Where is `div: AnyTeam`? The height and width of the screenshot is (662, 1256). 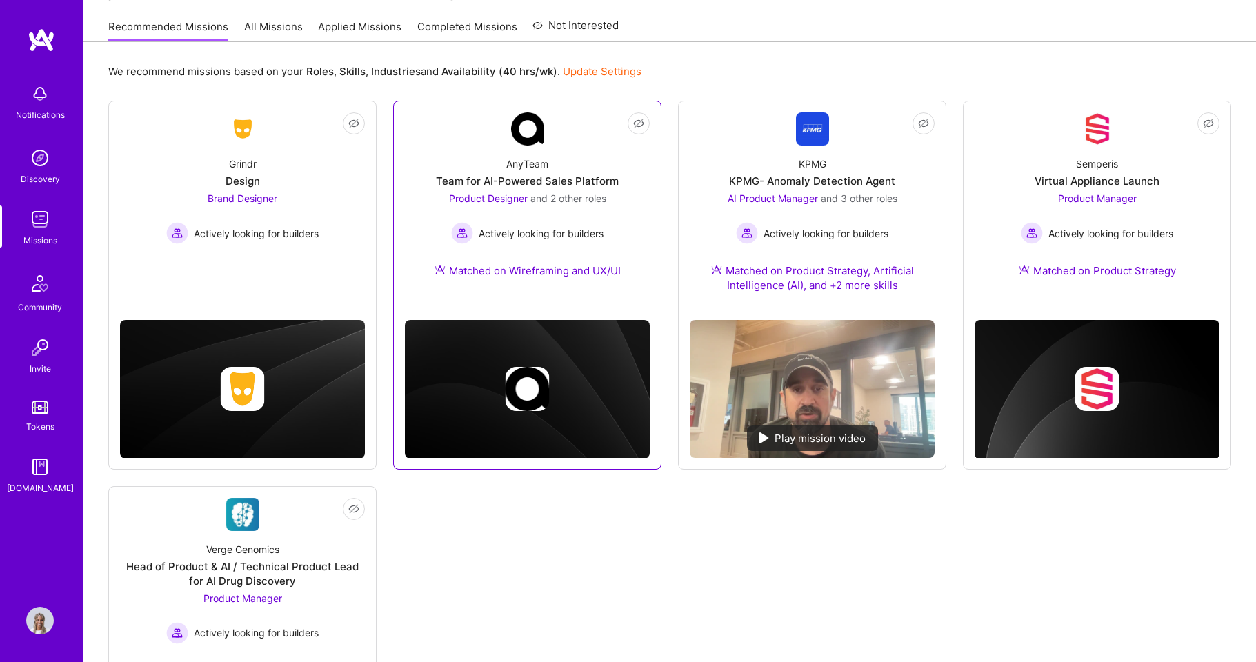 div: AnyTeam is located at coordinates (527, 164).